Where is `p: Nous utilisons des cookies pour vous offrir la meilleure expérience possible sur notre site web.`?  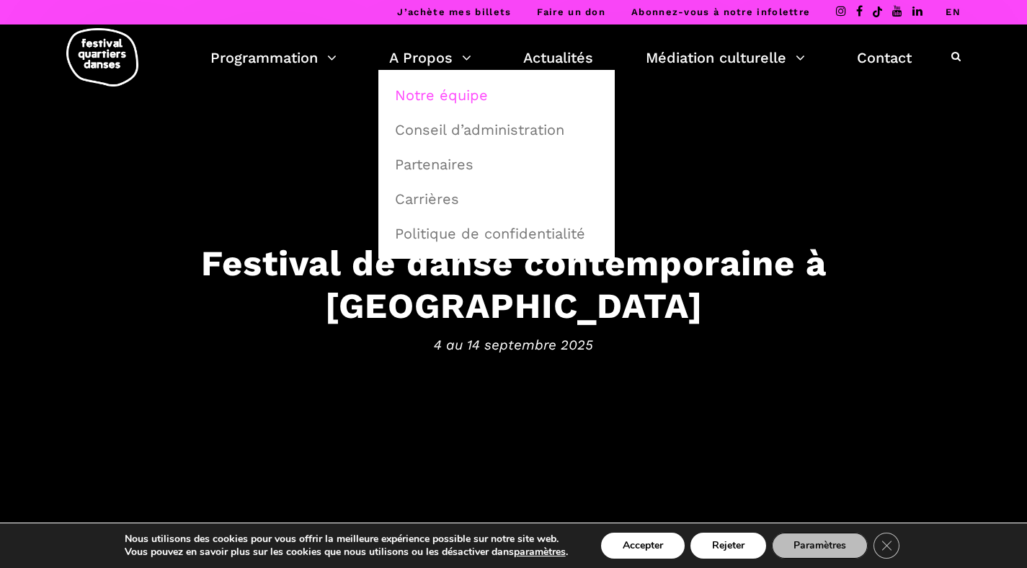
p: Nous utilisons des cookies pour vous offrir la meilleure expérience possible sur notre site web. is located at coordinates (346, 539).